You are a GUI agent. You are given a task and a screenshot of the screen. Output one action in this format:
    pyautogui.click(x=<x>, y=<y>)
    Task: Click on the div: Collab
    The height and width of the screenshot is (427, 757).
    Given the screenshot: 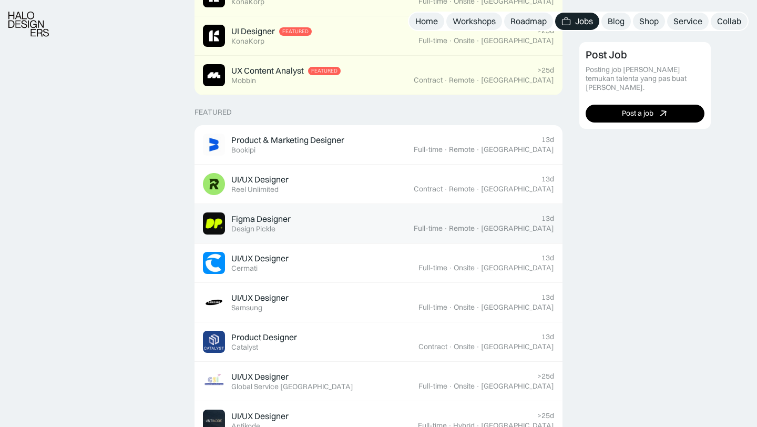 What is the action you would take?
    pyautogui.click(x=729, y=21)
    